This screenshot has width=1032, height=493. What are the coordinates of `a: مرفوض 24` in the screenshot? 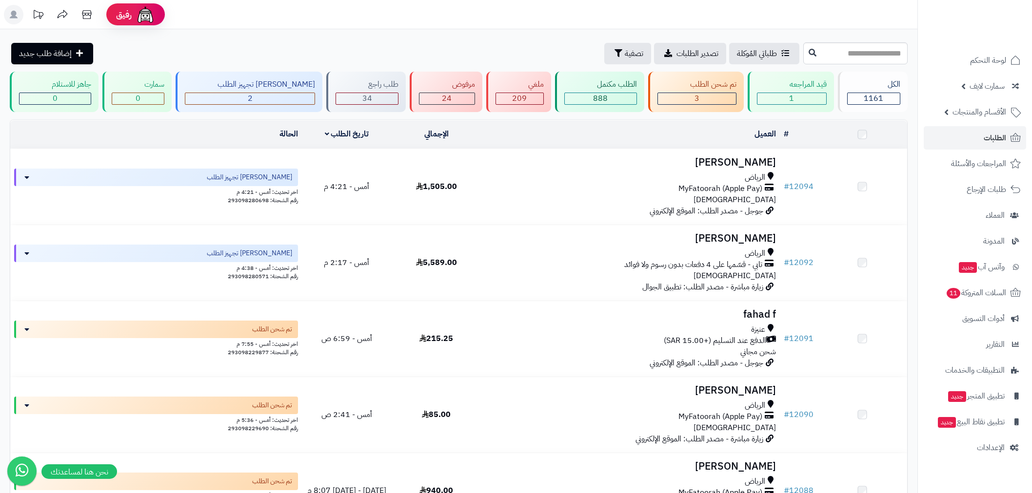 It's located at (446, 92).